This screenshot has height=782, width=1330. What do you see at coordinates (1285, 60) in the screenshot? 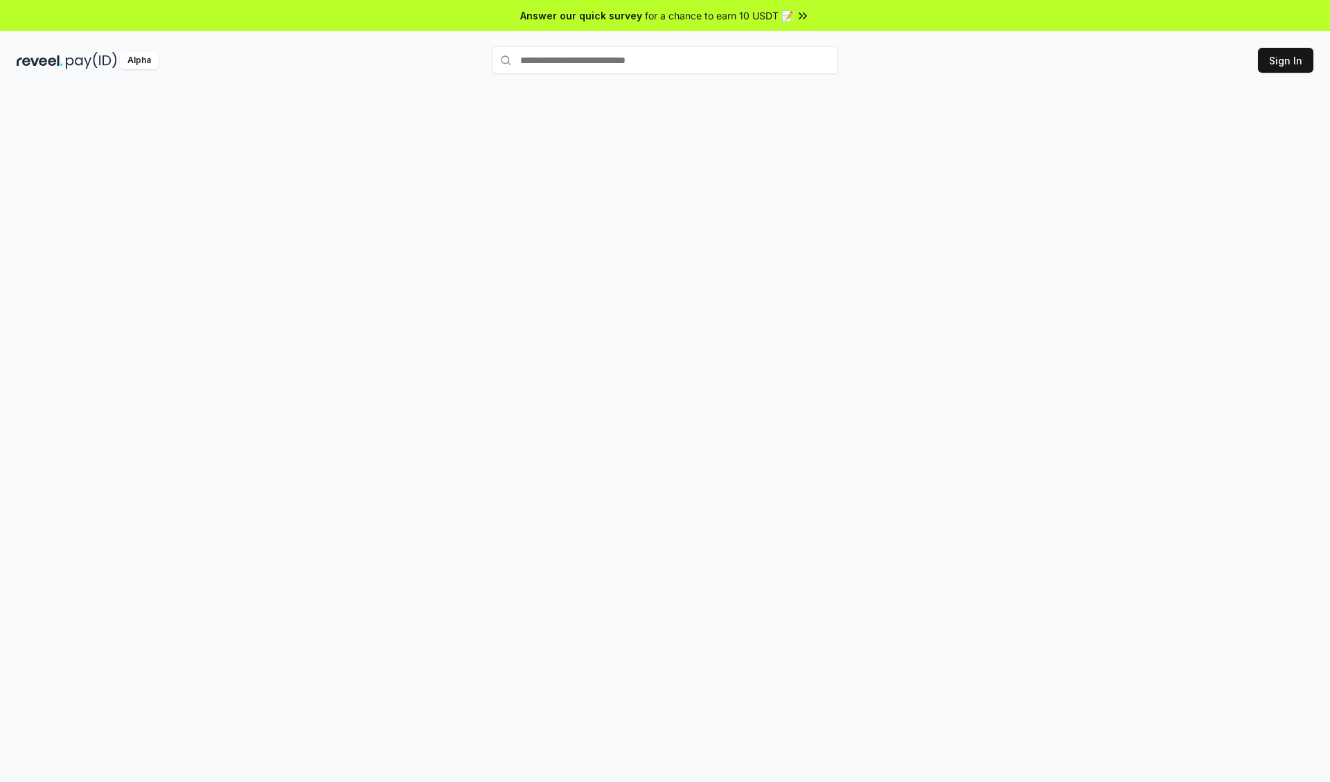
I see `button: Sign In` at bounding box center [1285, 60].